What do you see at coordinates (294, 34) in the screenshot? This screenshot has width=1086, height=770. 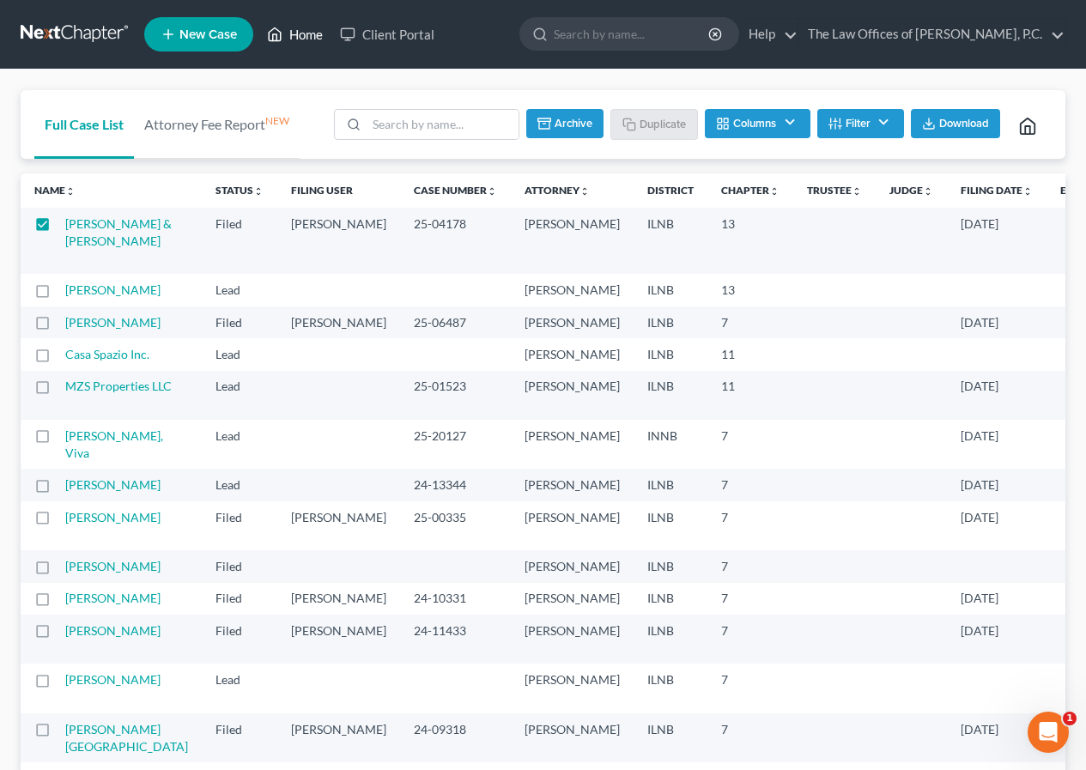 I see `a: Home` at bounding box center [294, 34].